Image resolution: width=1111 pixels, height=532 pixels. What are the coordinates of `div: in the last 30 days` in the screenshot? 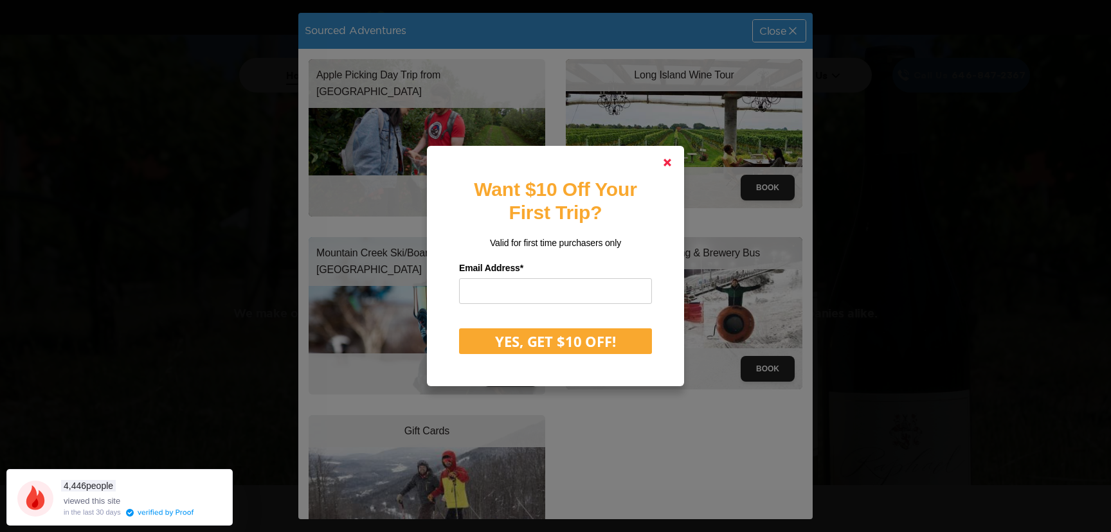 It's located at (92, 513).